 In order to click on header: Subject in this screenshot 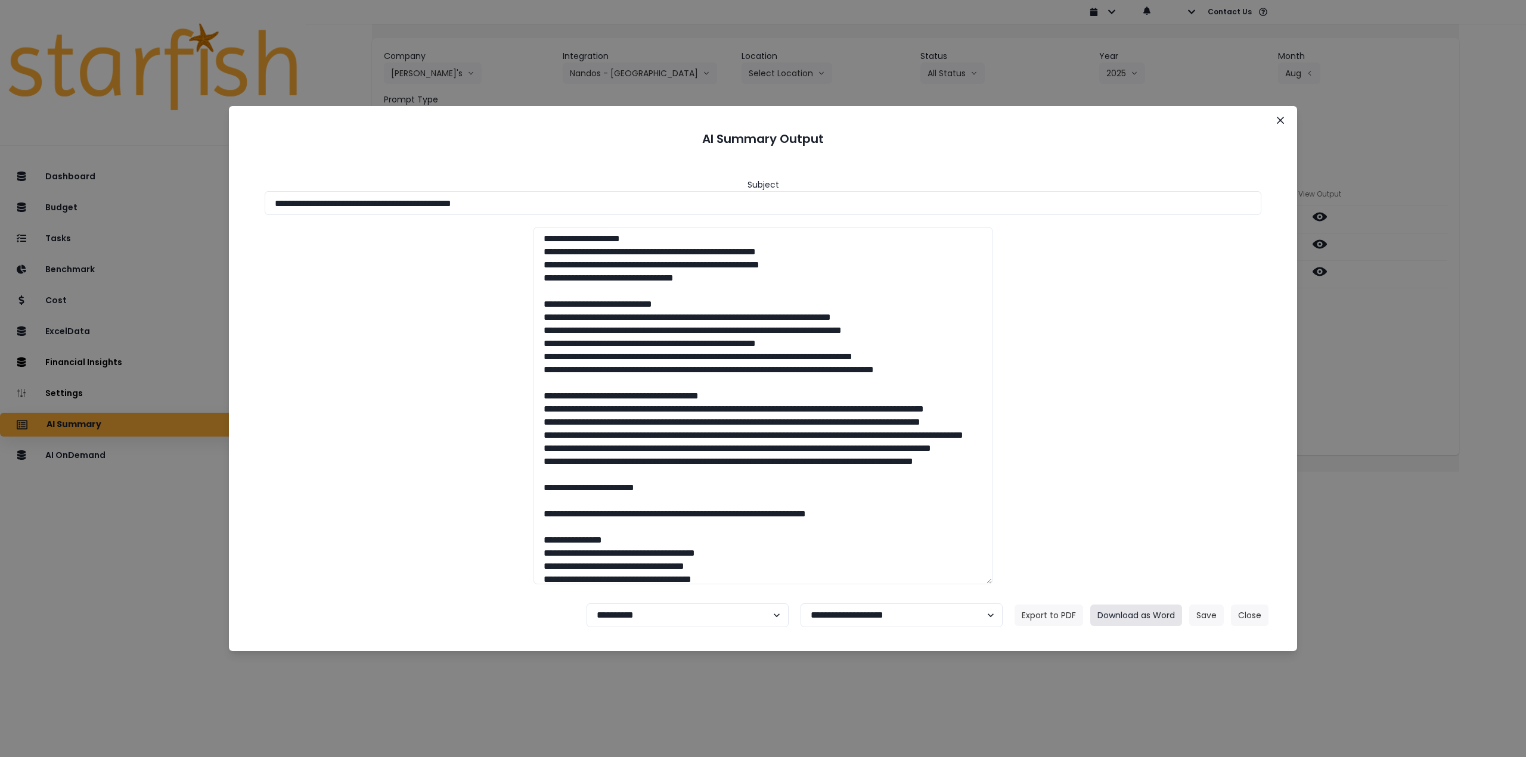, I will do `click(763, 185)`.